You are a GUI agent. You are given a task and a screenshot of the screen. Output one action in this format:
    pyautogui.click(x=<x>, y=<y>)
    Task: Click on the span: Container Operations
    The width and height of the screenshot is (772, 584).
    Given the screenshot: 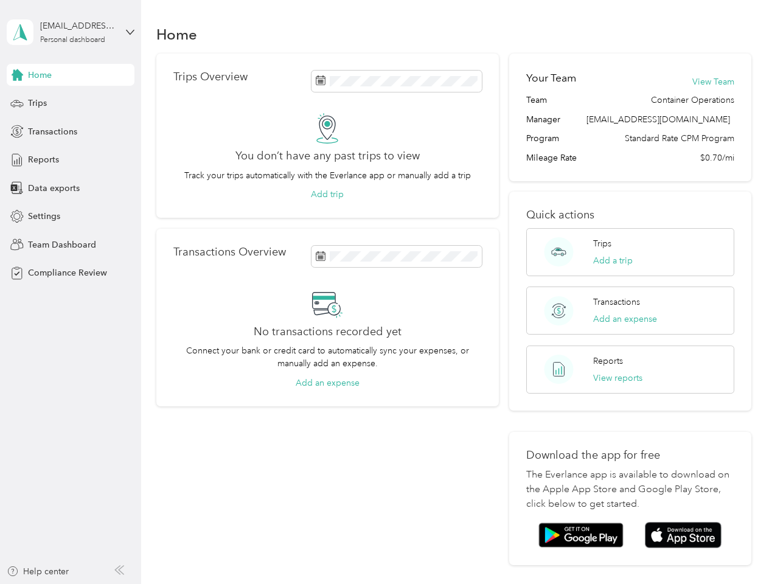 What is the action you would take?
    pyautogui.click(x=693, y=100)
    